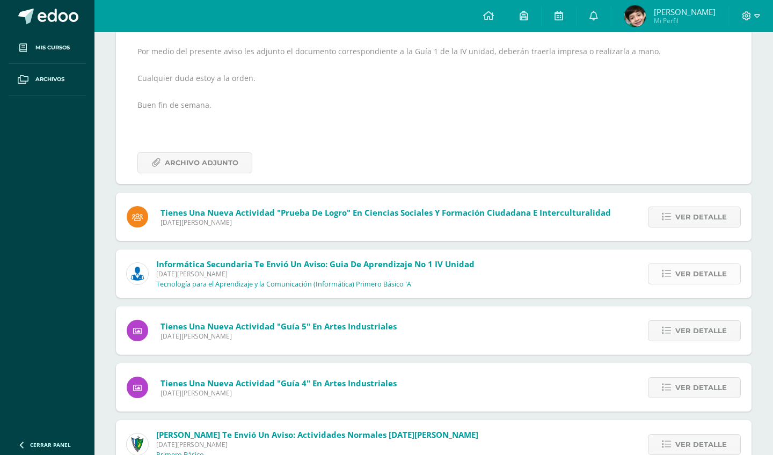 The width and height of the screenshot is (773, 455). What do you see at coordinates (635, 16) in the screenshot?
I see `img: 82336863d7536c2c92357bf518fcffdf.png` at bounding box center [635, 16].